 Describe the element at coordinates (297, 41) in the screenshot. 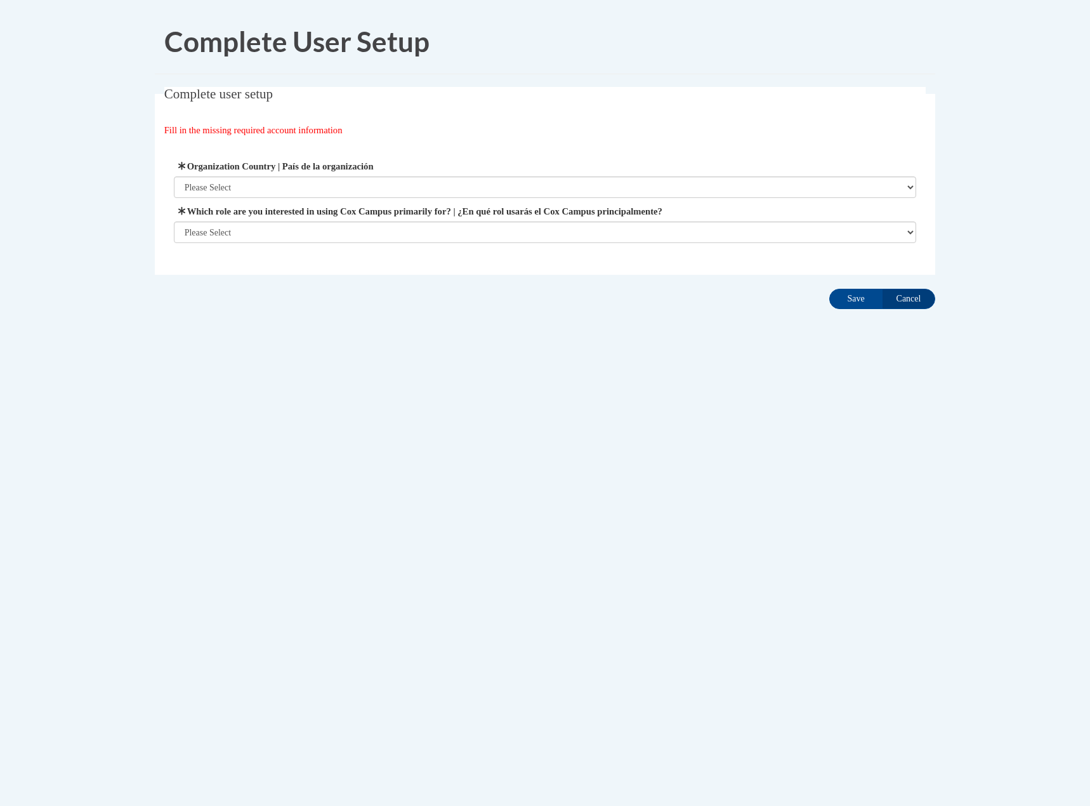

I see `span: Complete User Setup` at that location.